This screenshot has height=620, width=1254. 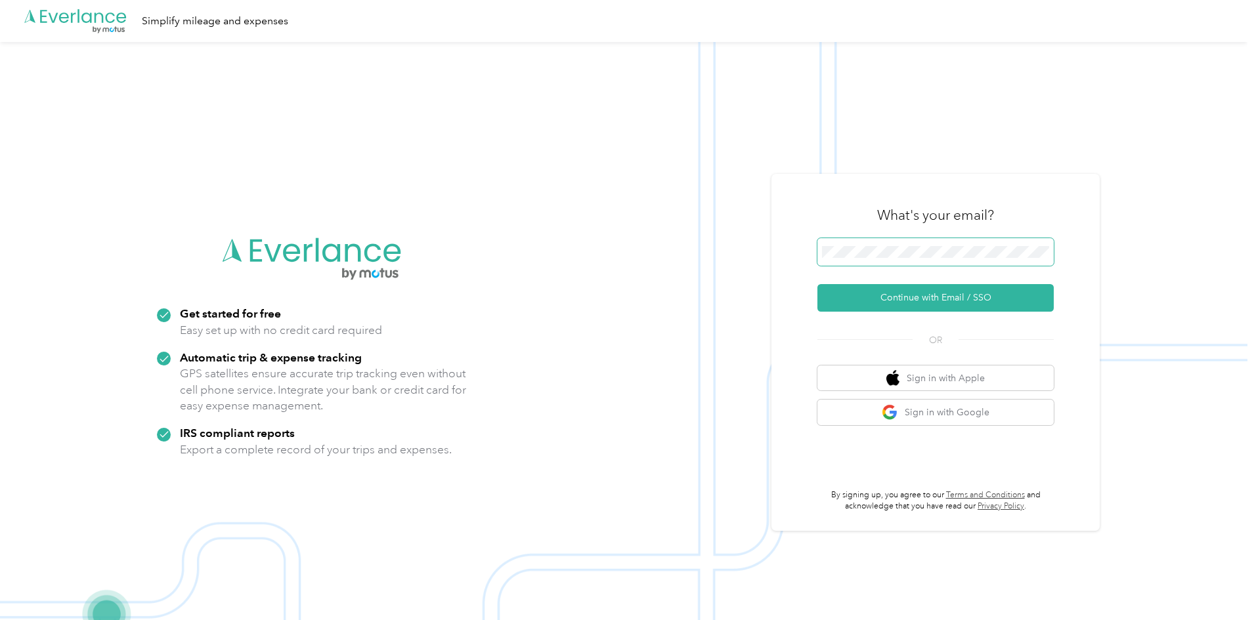 What do you see at coordinates (936, 215) in the screenshot?
I see `h3: What's your email?` at bounding box center [936, 215].